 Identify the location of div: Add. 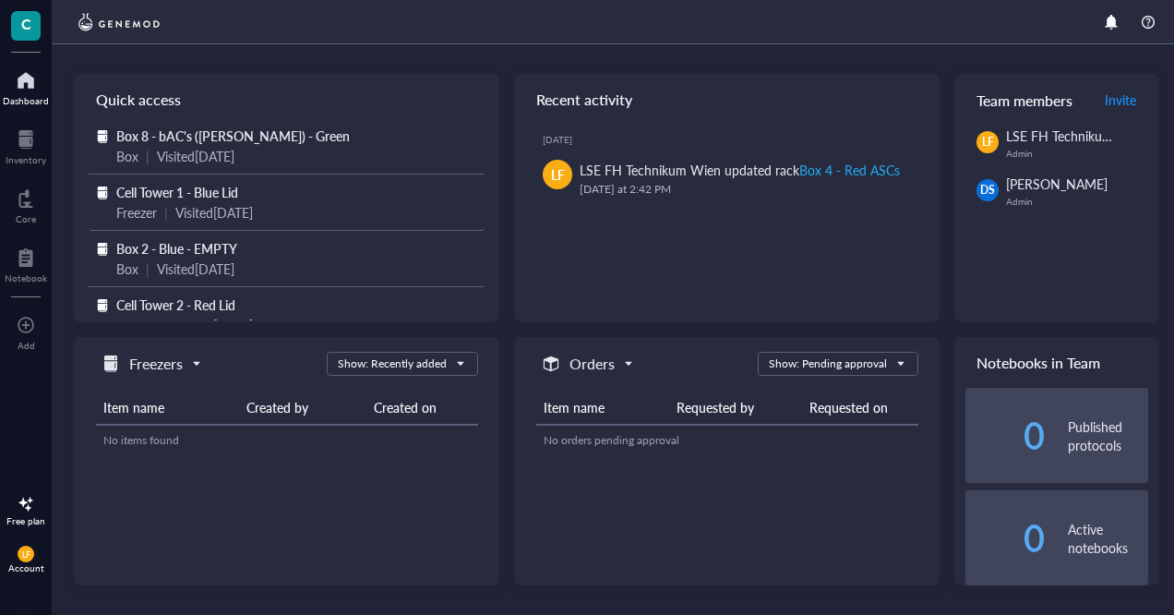
(26, 345).